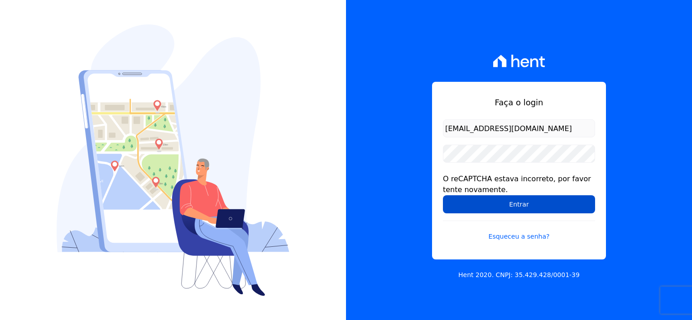 Image resolution: width=692 pixels, height=320 pixels. What do you see at coordinates (519, 205) in the screenshot?
I see `input: Entrar` at bounding box center [519, 205].